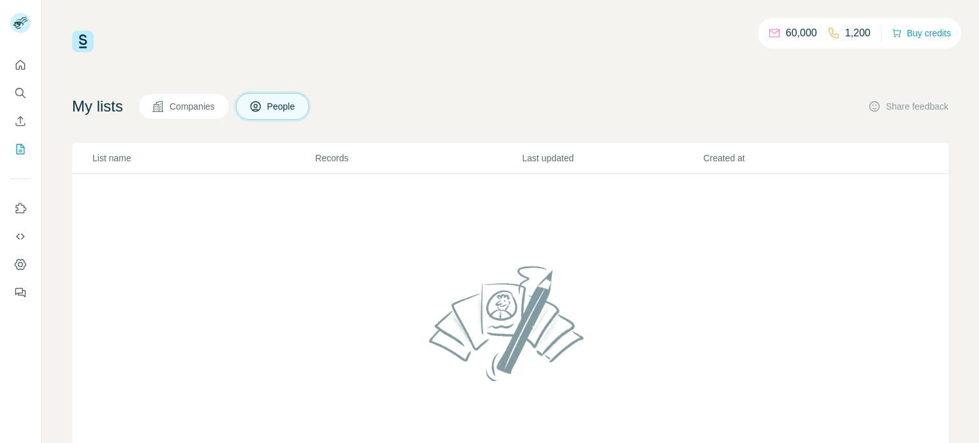 This screenshot has height=443, width=979. Describe the element at coordinates (83, 41) in the screenshot. I see `img: Surfe Logo` at that location.